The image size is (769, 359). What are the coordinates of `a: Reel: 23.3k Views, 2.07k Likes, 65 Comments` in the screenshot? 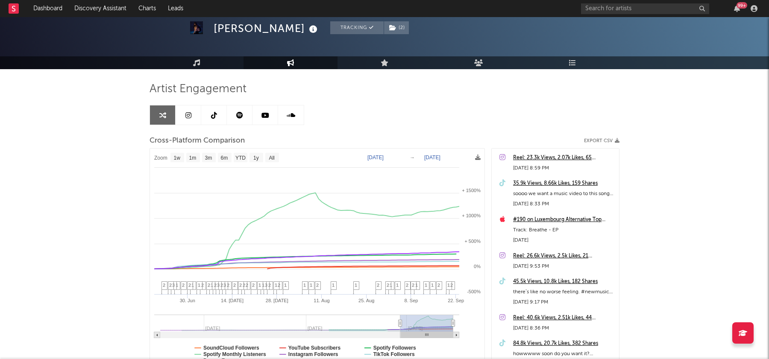 It's located at (564, 158).